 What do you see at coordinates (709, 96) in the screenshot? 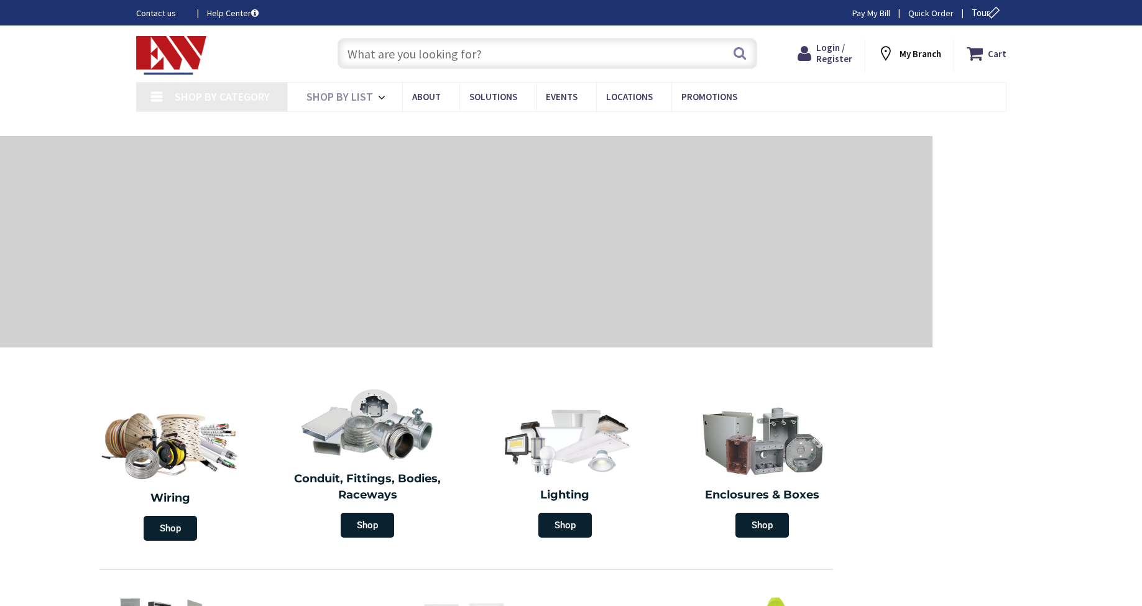
I see `span: Promotions` at bounding box center [709, 96].